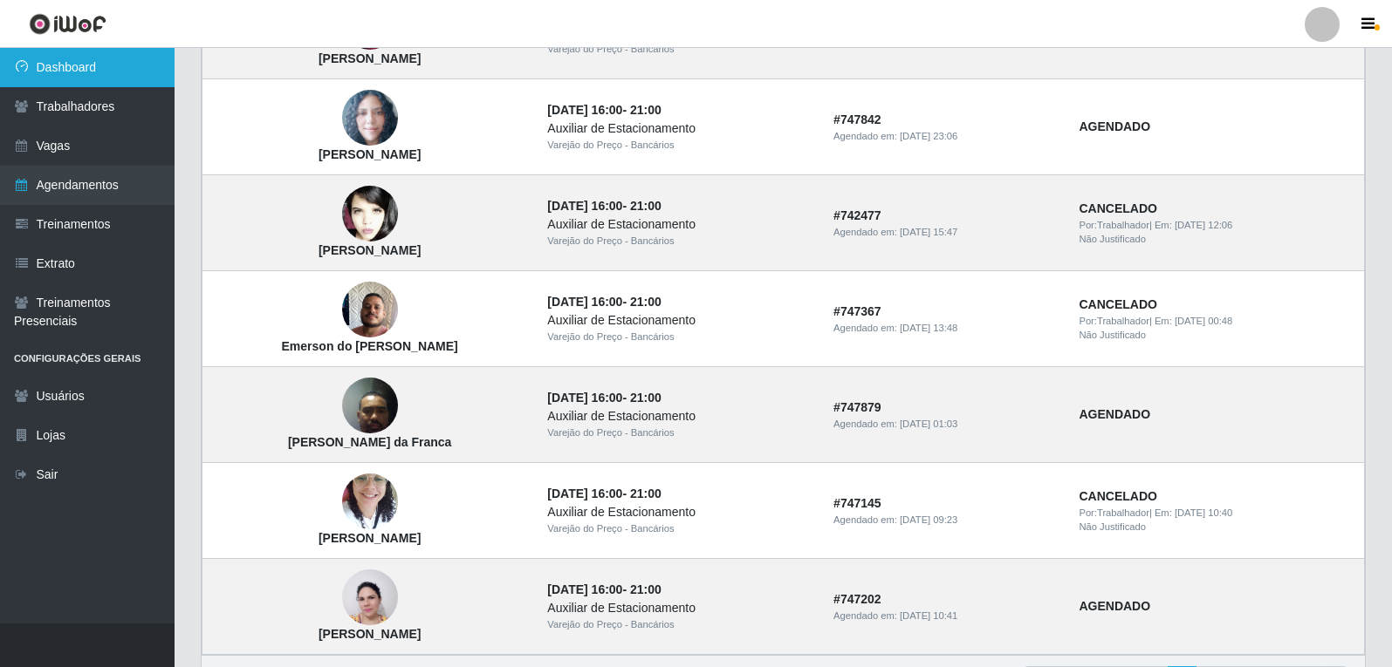  What do you see at coordinates (857, 407) in the screenshot?
I see `strong: # 747879` at bounding box center [857, 407].